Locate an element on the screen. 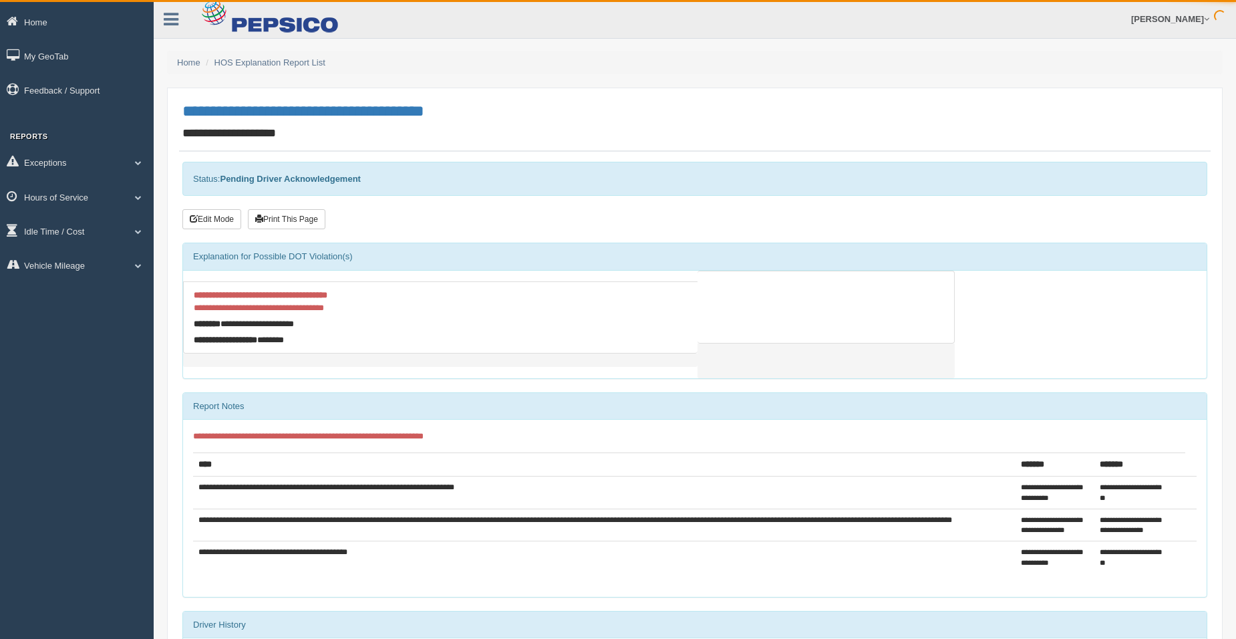 The width and height of the screenshot is (1236, 639). button: Print This Page is located at coordinates (287, 219).